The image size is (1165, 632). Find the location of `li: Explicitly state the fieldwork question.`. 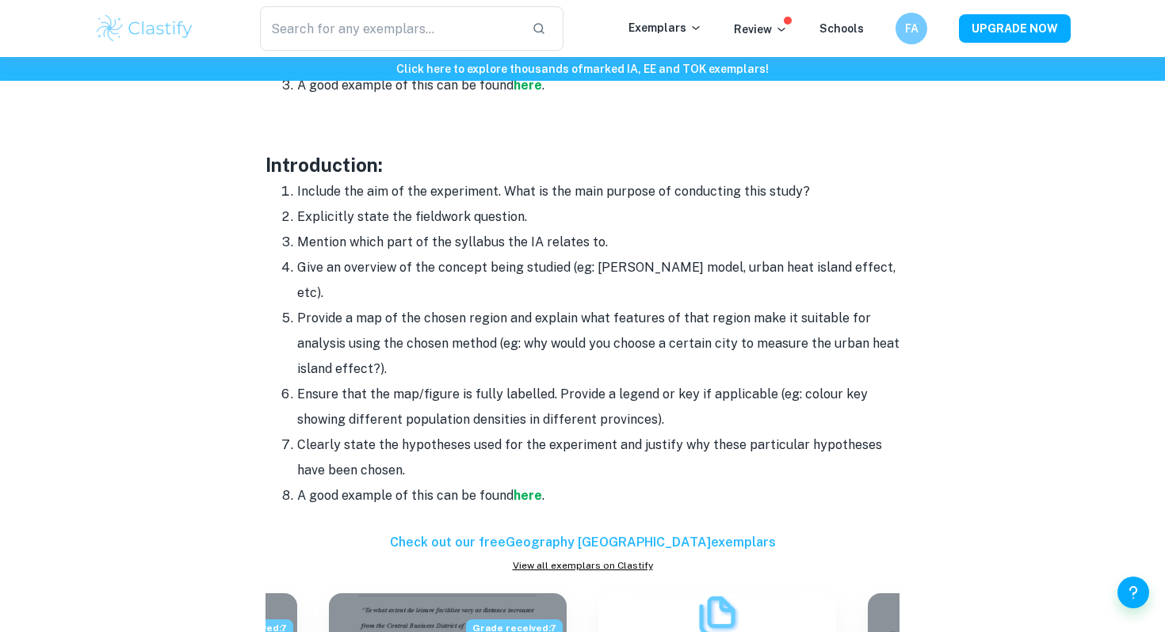

li: Explicitly state the fieldwork question. is located at coordinates (598, 217).